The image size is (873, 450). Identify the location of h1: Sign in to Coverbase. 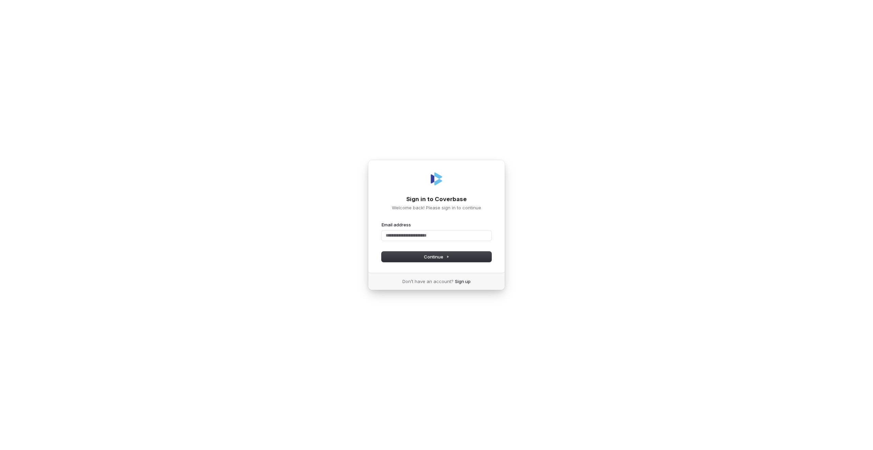
(437, 199).